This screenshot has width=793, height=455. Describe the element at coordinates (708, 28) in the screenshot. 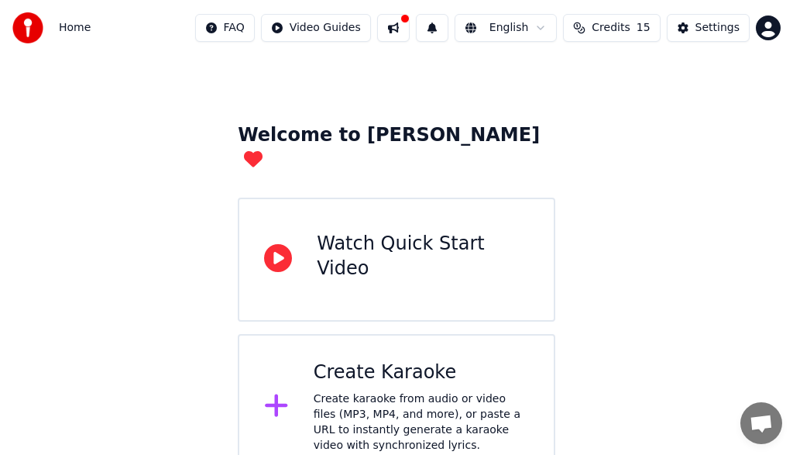

I see `button: Settings` at that location.